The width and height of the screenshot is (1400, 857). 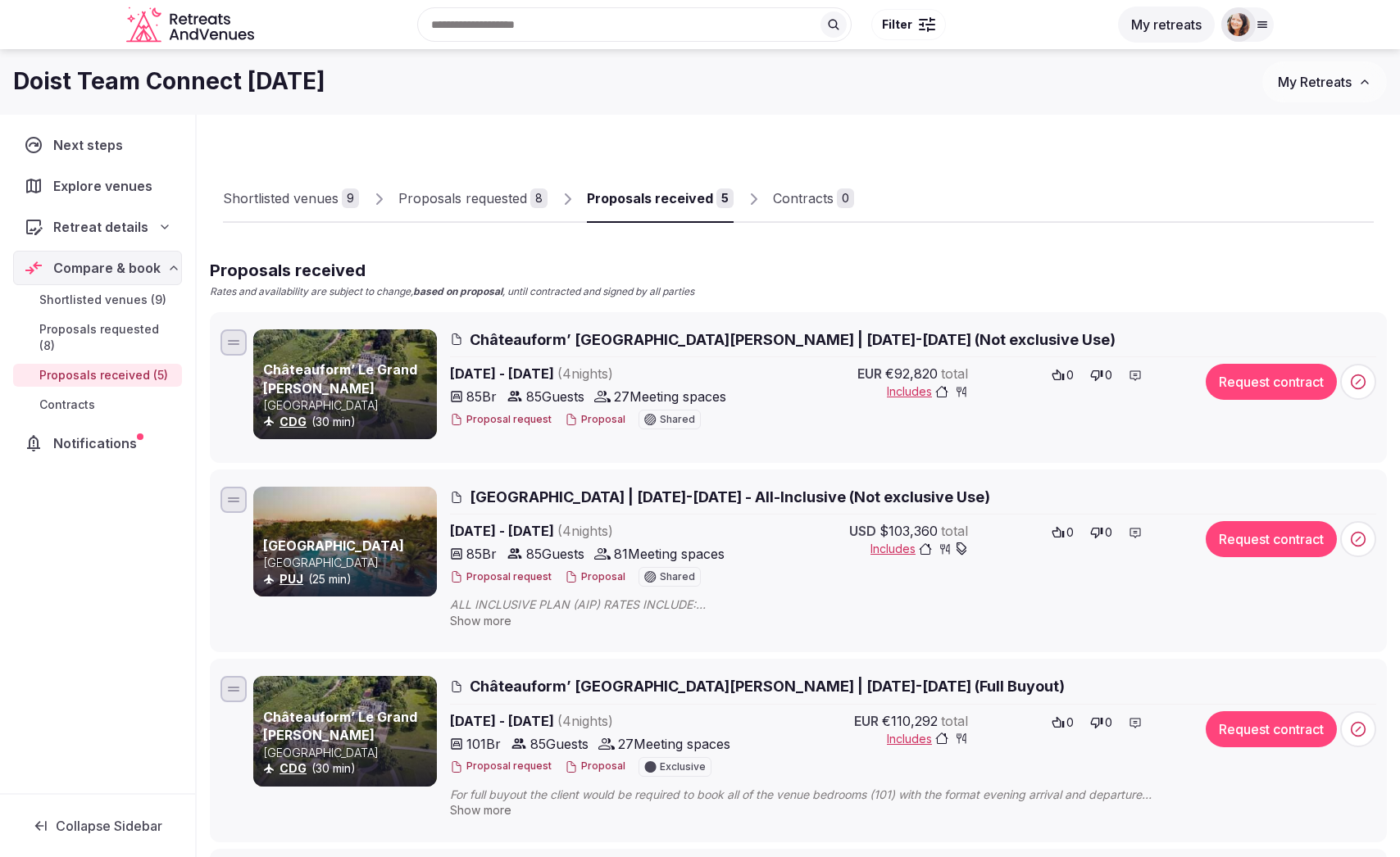 What do you see at coordinates (291, 199) in the screenshot?
I see `a: Shortlisted venues9` at bounding box center [291, 199].